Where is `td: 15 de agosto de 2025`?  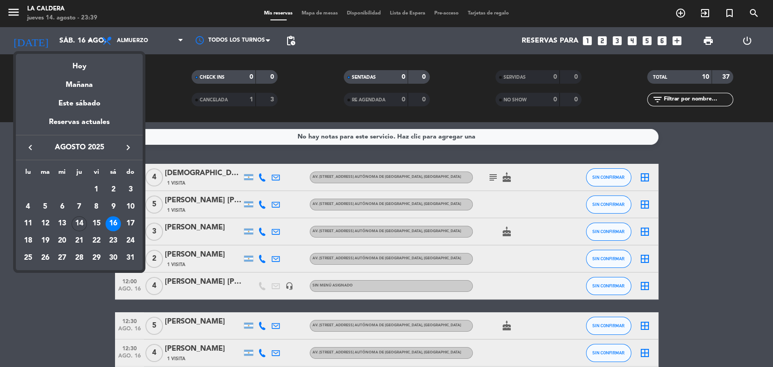 td: 15 de agosto de 2025 is located at coordinates (96, 224).